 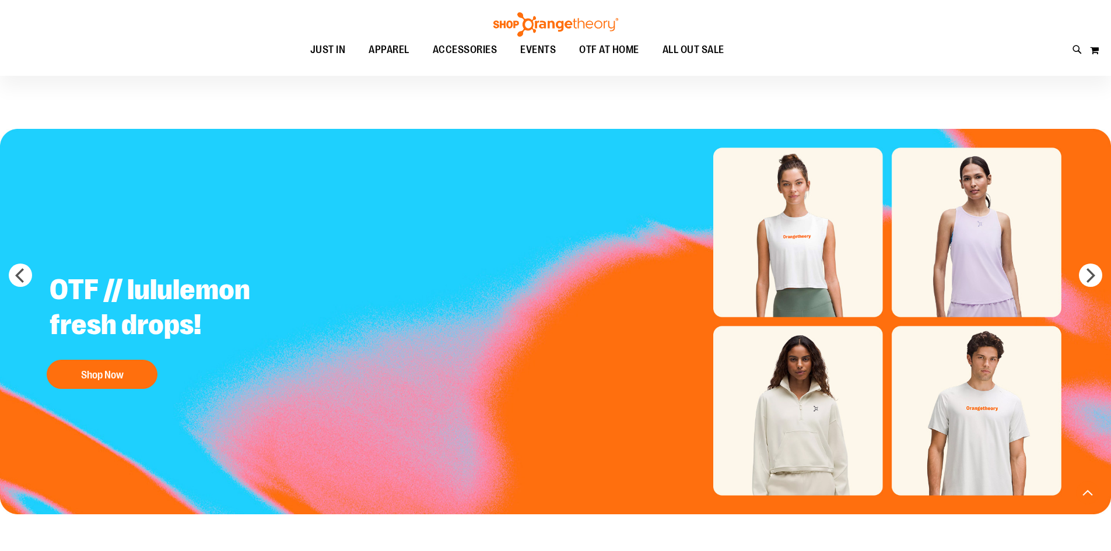 I want to click on button: Shop Now, so click(x=102, y=375).